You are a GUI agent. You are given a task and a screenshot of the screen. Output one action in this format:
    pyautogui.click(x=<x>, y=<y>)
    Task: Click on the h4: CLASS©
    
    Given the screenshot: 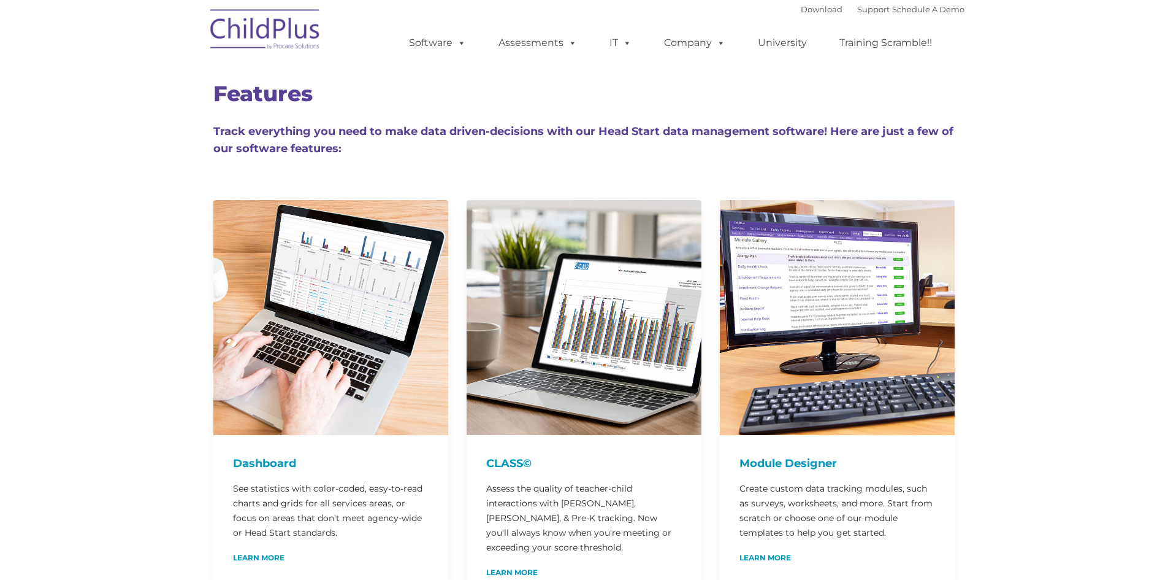 What is the action you would take?
    pyautogui.click(x=584, y=463)
    